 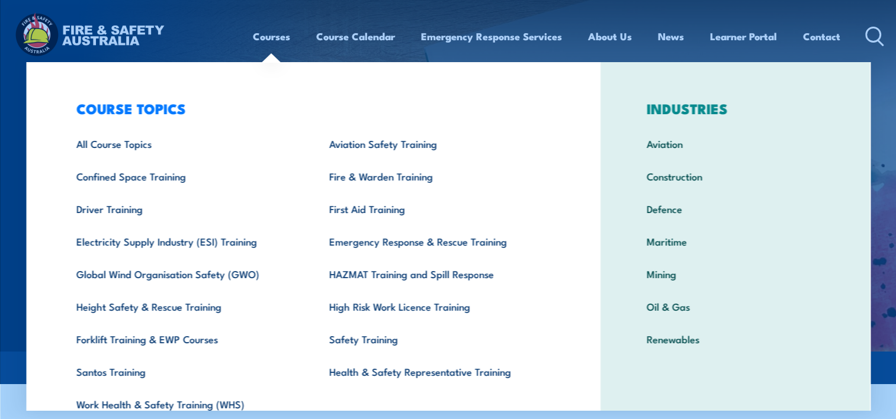 What do you see at coordinates (436, 241) in the screenshot?
I see `a: Emergency Response & Rescue Training` at bounding box center [436, 241].